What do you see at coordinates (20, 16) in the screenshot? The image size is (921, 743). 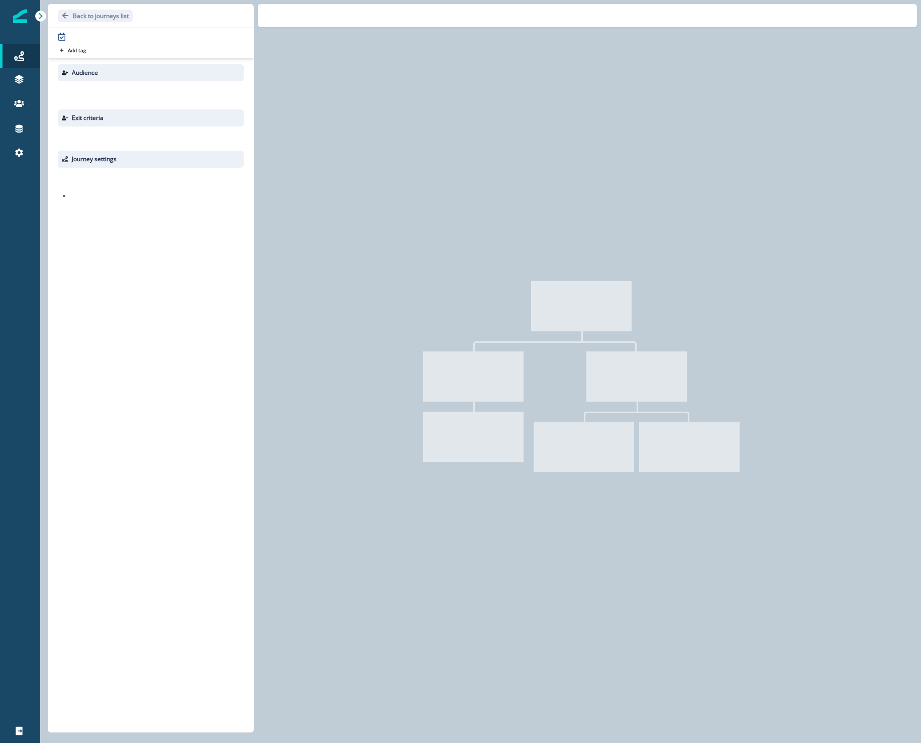 I see `img: Inflection` at bounding box center [20, 16].